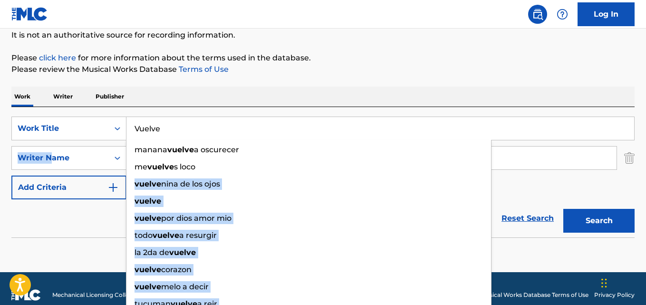 The width and height of the screenshot is (646, 305). I want to click on p: Please for more information about the terms used in the database., so click(323, 58).